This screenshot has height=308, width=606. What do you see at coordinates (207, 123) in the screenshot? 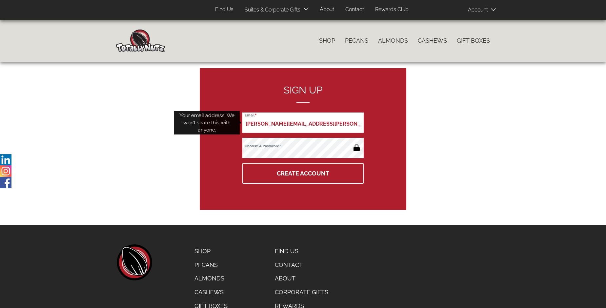
I see `div: Your email address. We won’t share this with anyone.` at bounding box center [207, 123].